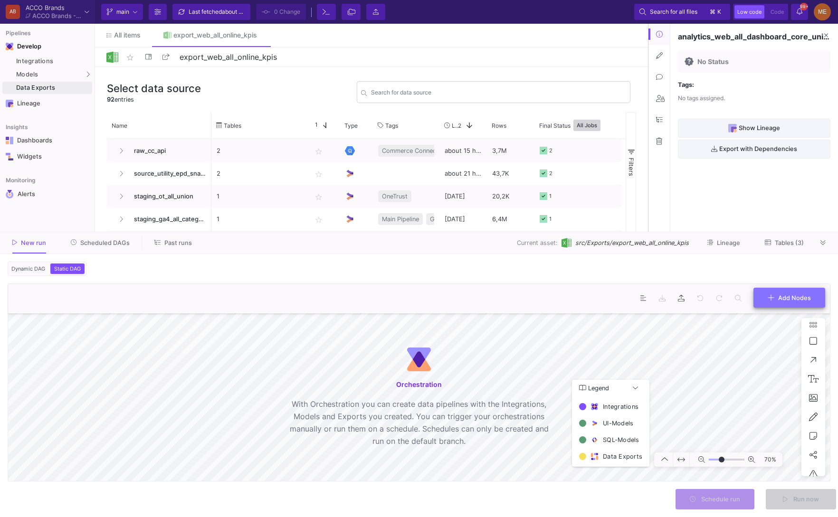  Describe the element at coordinates (167, 219) in the screenshot. I see `span: staging_ga4_all_categorize` at that location.